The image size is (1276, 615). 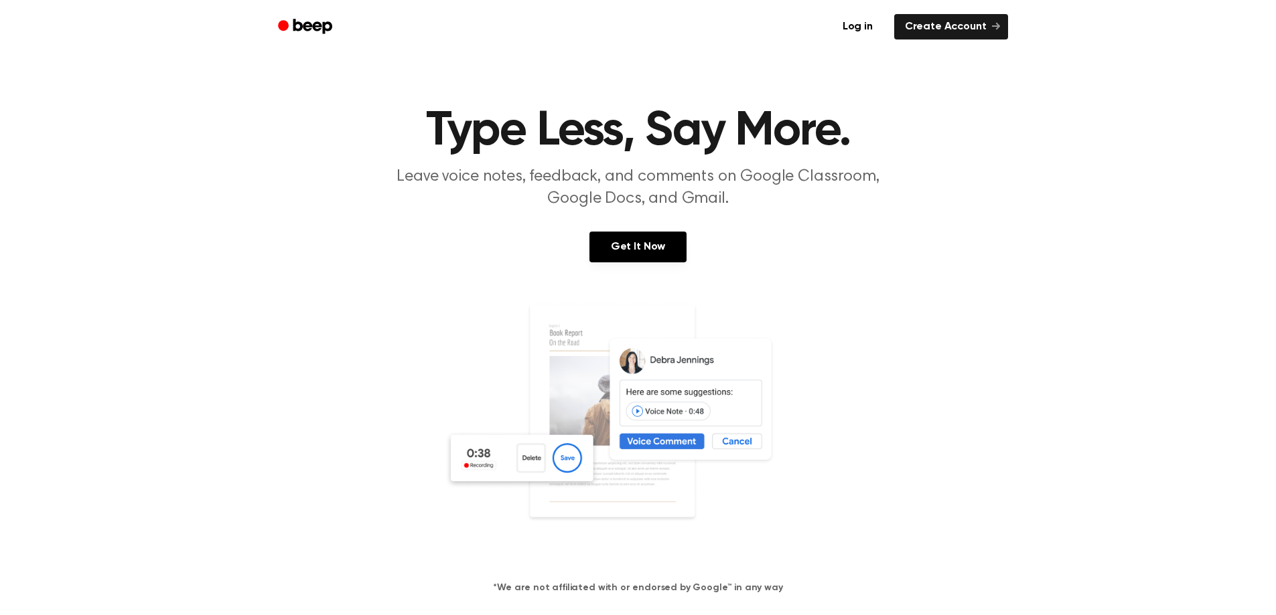 What do you see at coordinates (638, 131) in the screenshot?
I see `h1: Type Less, Say More.` at bounding box center [638, 131].